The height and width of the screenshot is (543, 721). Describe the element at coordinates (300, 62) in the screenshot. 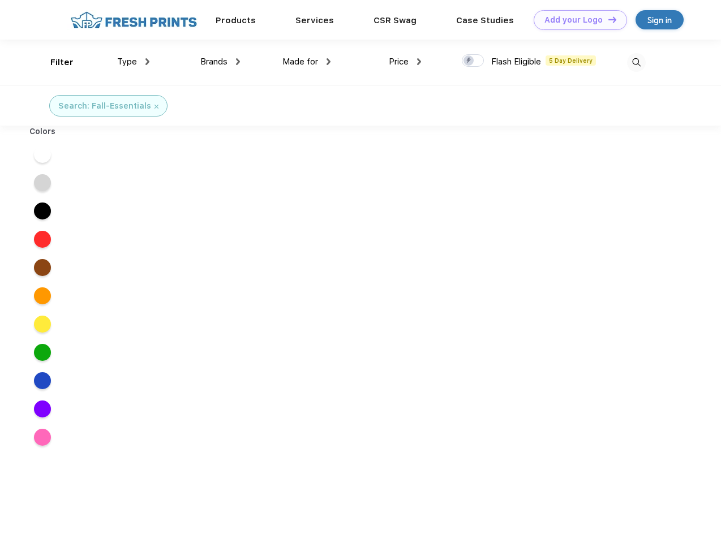

I see `span: Made for` at that location.